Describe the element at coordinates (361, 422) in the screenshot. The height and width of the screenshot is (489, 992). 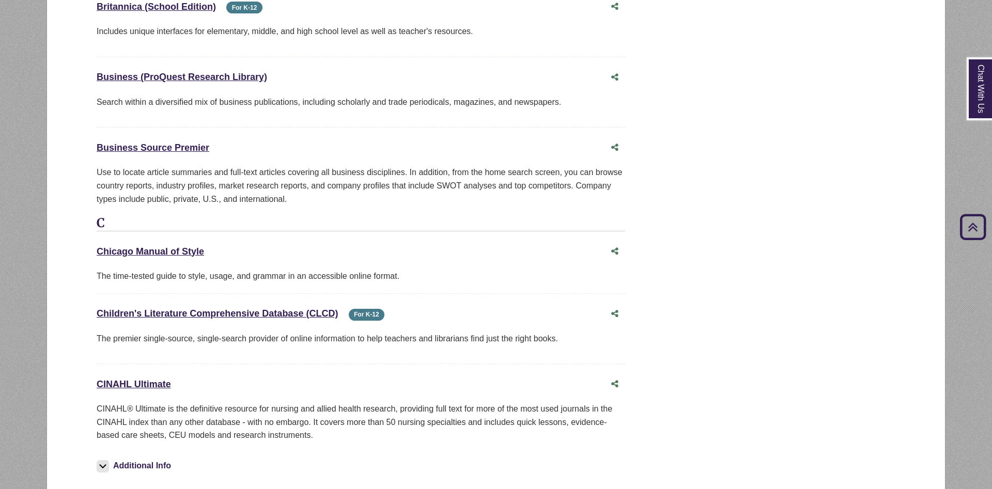
I see `p: CINAHL® Ultimate is the definitive resource for nursing and allied health research, providing ful...` at that location.